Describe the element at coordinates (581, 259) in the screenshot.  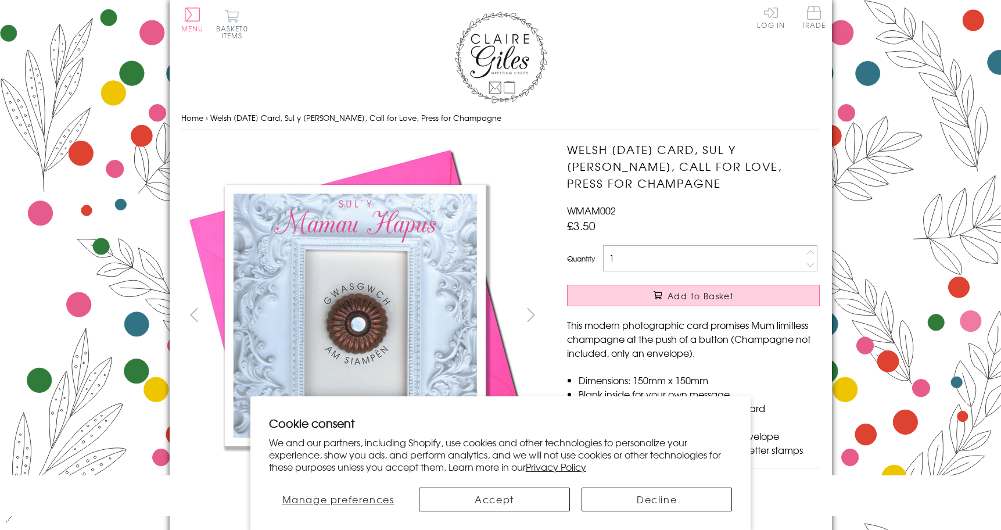
I see `label: Quantity` at that location.